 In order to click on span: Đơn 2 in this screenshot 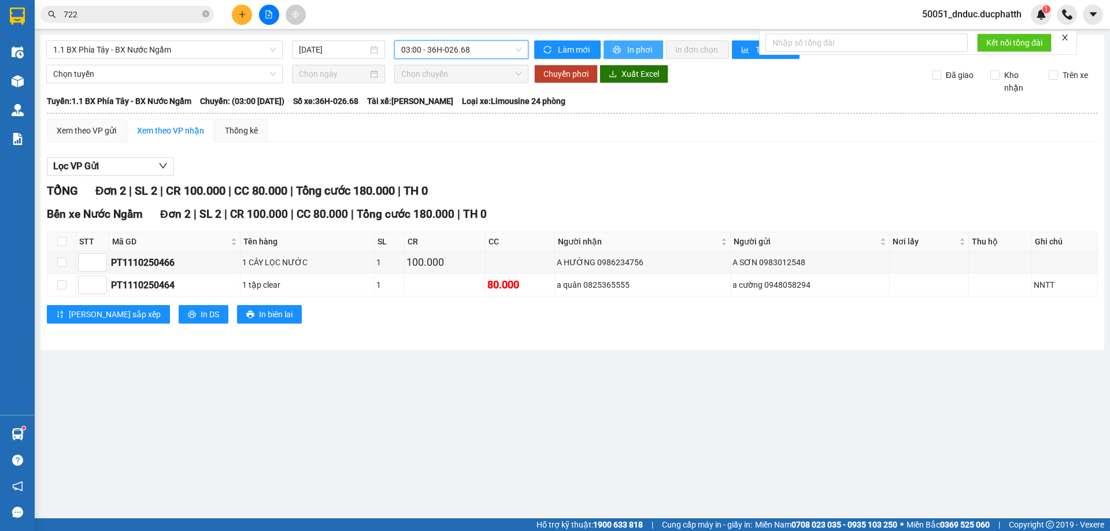, I will do `click(175, 214)`.